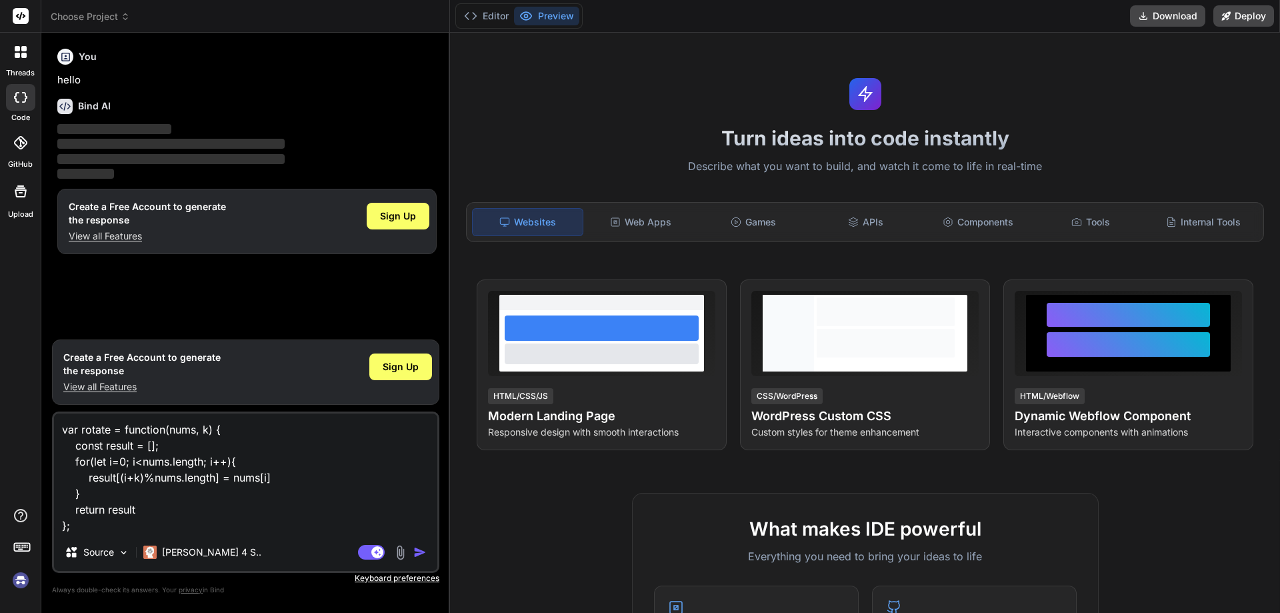 The height and width of the screenshot is (613, 1280). I want to click on p: Always double-check its answers. Your in Bind, so click(245, 589).